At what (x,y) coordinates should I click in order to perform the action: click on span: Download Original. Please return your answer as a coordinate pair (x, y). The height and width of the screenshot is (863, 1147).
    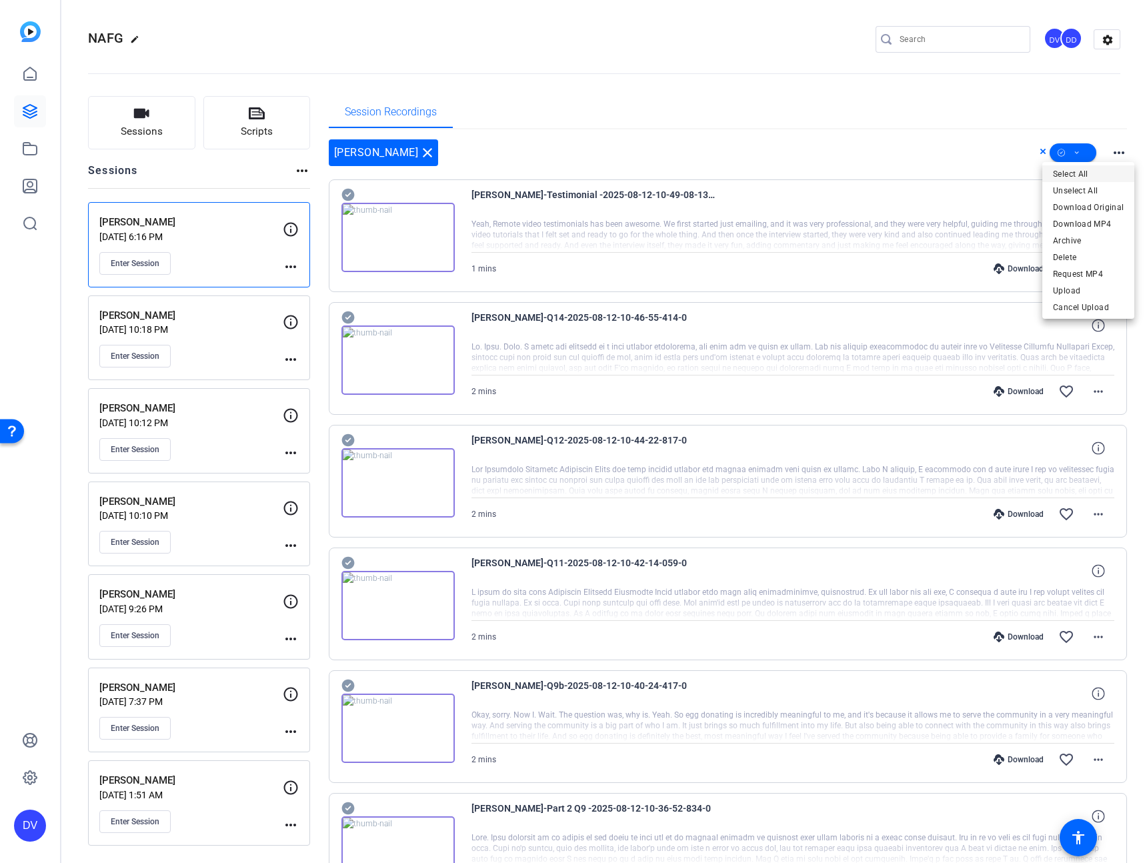
    Looking at the image, I should click on (1088, 207).